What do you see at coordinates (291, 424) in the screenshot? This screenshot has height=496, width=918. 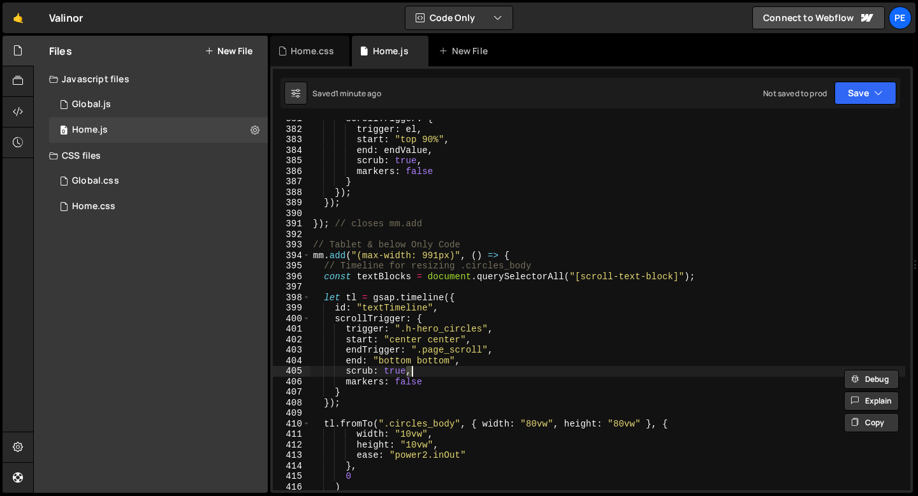 I see `div: 410` at bounding box center [291, 424].